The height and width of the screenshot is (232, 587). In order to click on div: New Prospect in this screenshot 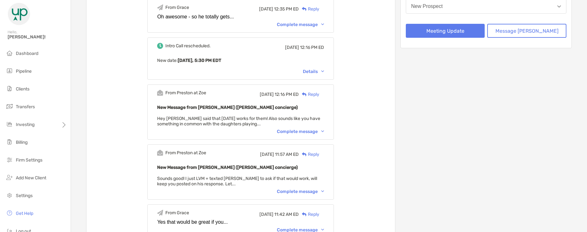, I will do `click(427, 6)`.